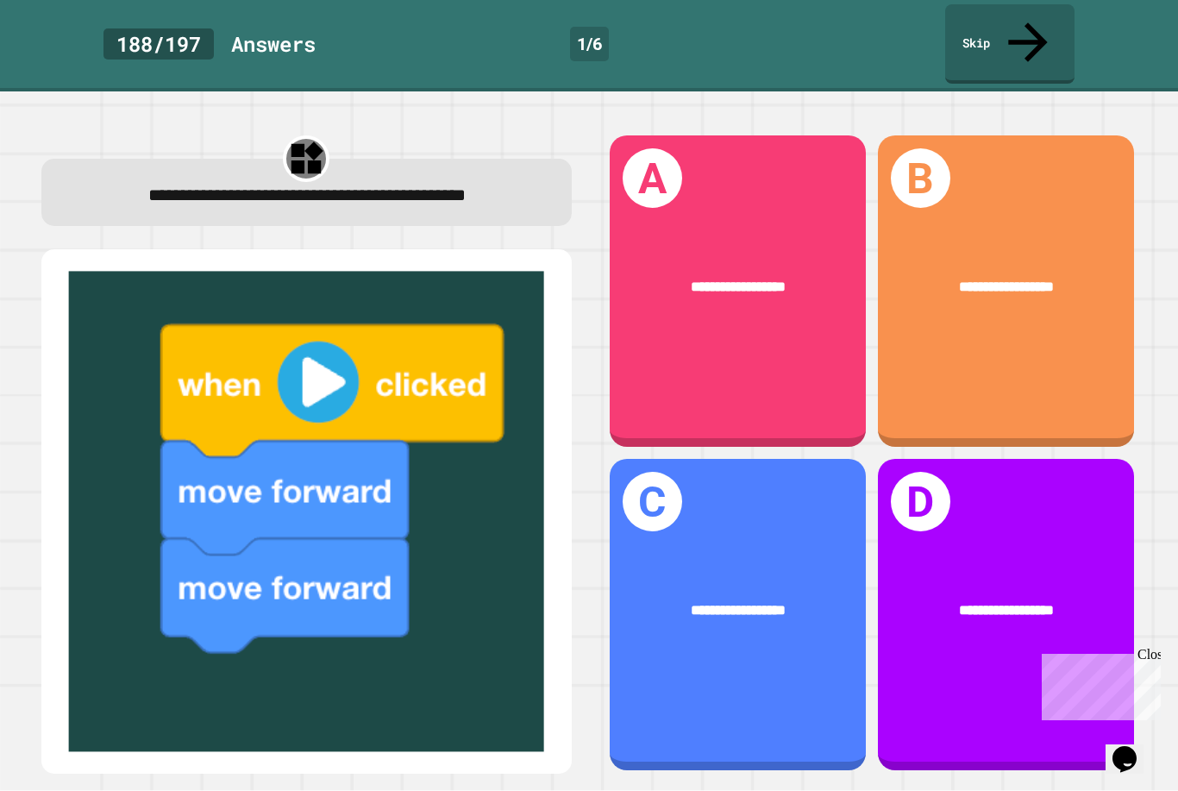 The image size is (1178, 791). I want to click on h1: A, so click(653, 178).